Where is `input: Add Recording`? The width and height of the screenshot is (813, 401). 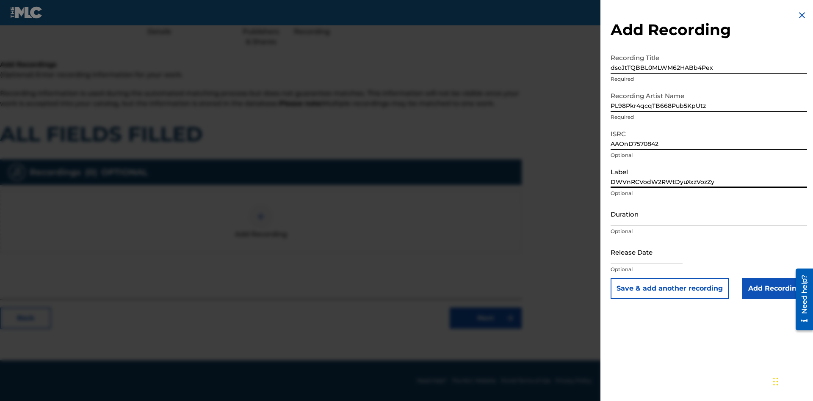 input: Add Recording is located at coordinates (774, 289).